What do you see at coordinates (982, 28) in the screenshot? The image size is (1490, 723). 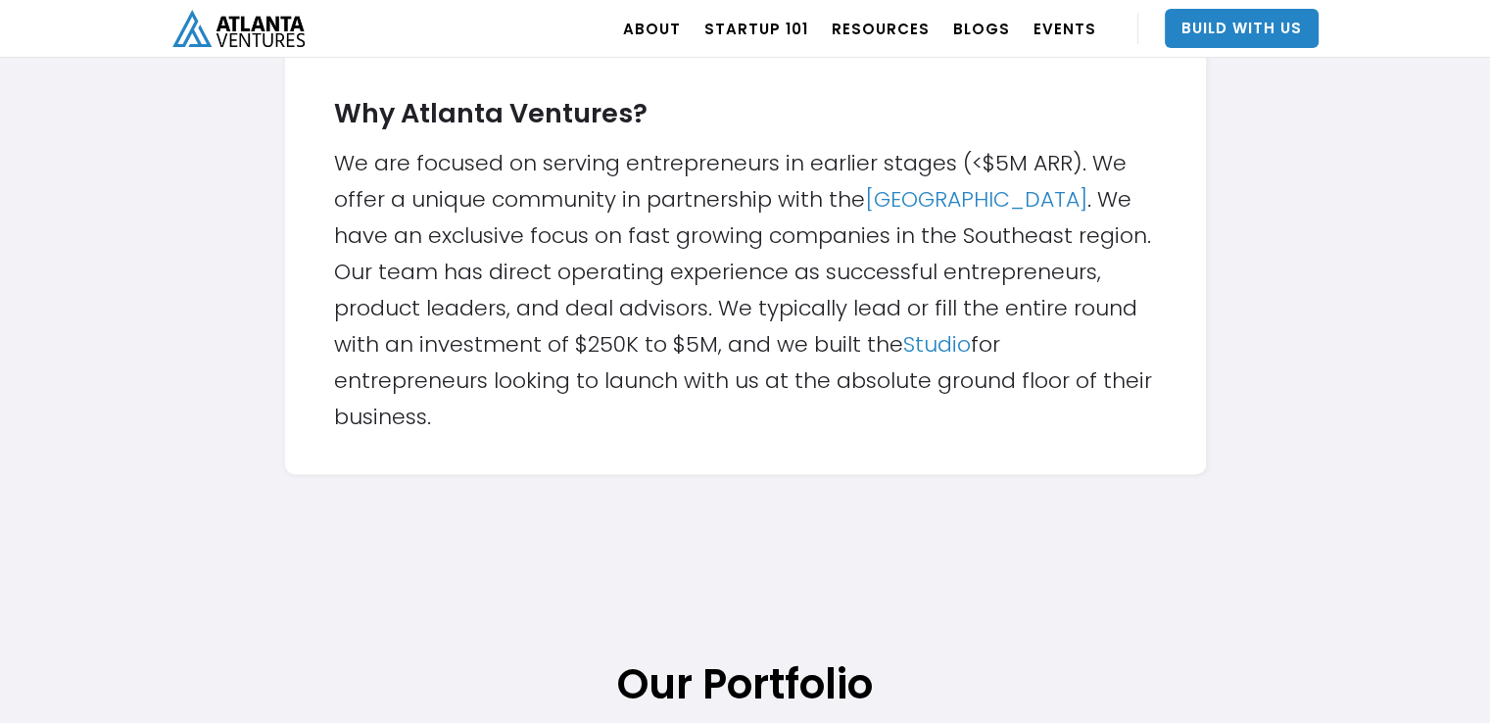 I see `a: BLOGS` at bounding box center [982, 28].